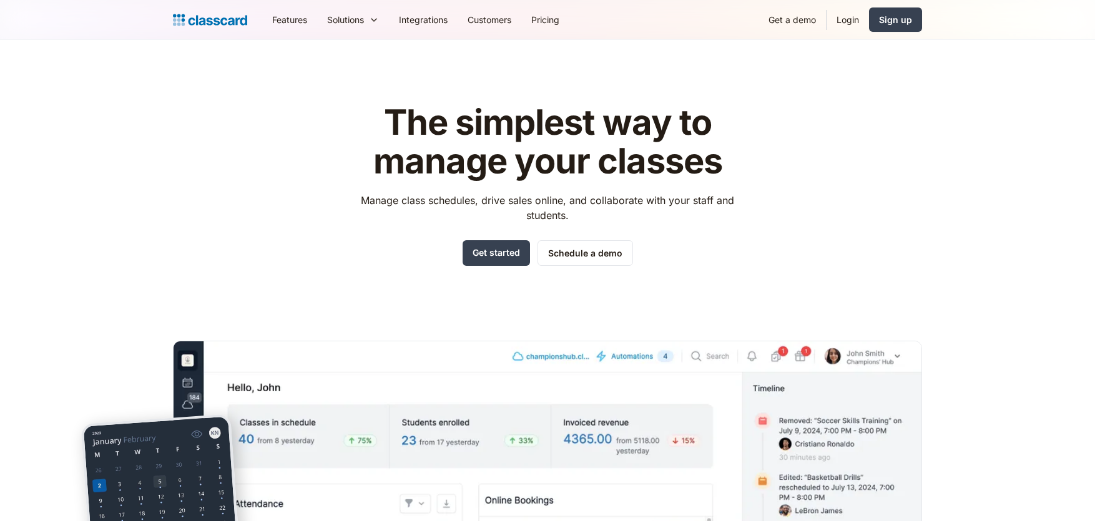  What do you see at coordinates (895, 19) in the screenshot?
I see `div: Sign up` at bounding box center [895, 19].